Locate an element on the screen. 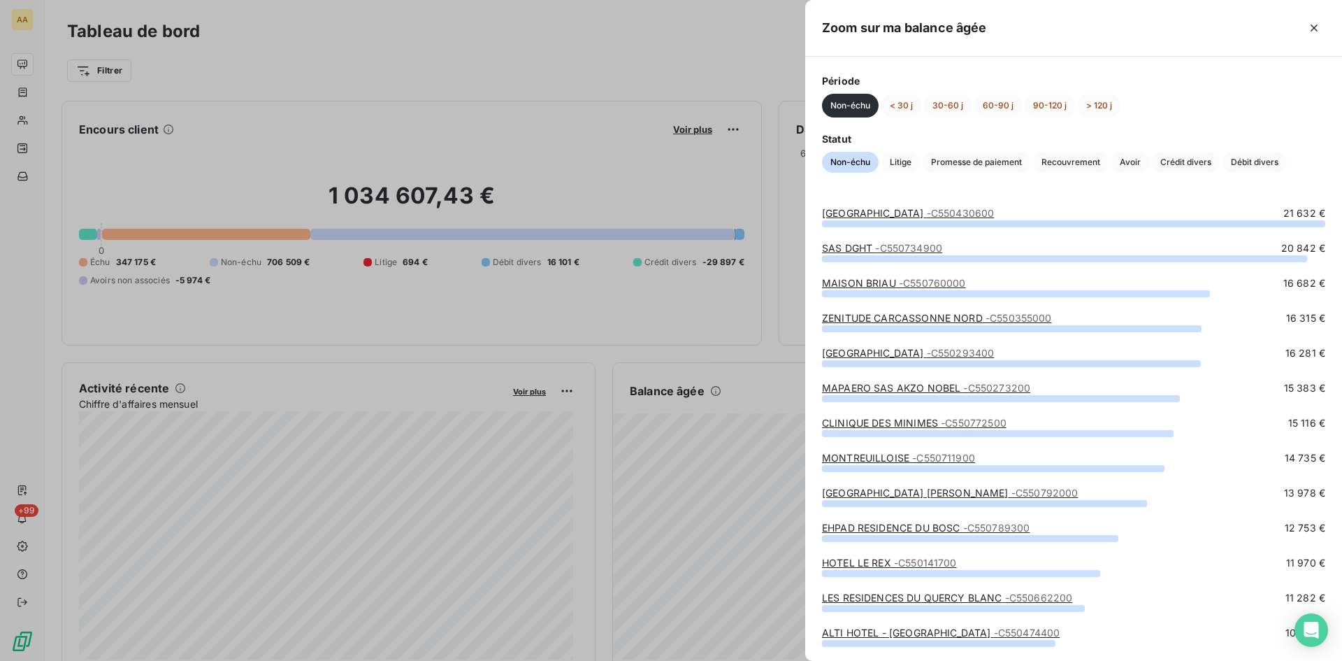 This screenshot has height=661, width=1342. span: - C550789300 is located at coordinates (997, 527).